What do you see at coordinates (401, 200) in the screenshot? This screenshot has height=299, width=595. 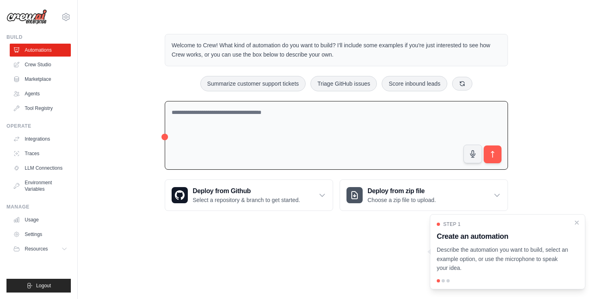 I see `p: Choose a zip file to upload.` at bounding box center [401, 200].